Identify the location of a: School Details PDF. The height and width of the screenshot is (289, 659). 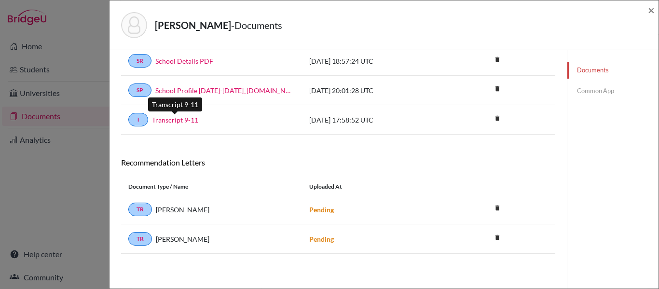
(184, 61).